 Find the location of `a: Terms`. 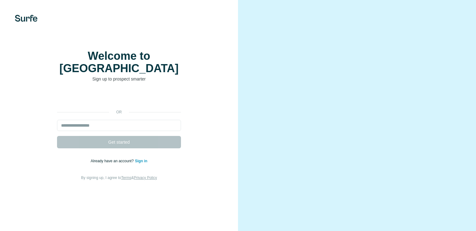

a: Terms is located at coordinates (126, 178).